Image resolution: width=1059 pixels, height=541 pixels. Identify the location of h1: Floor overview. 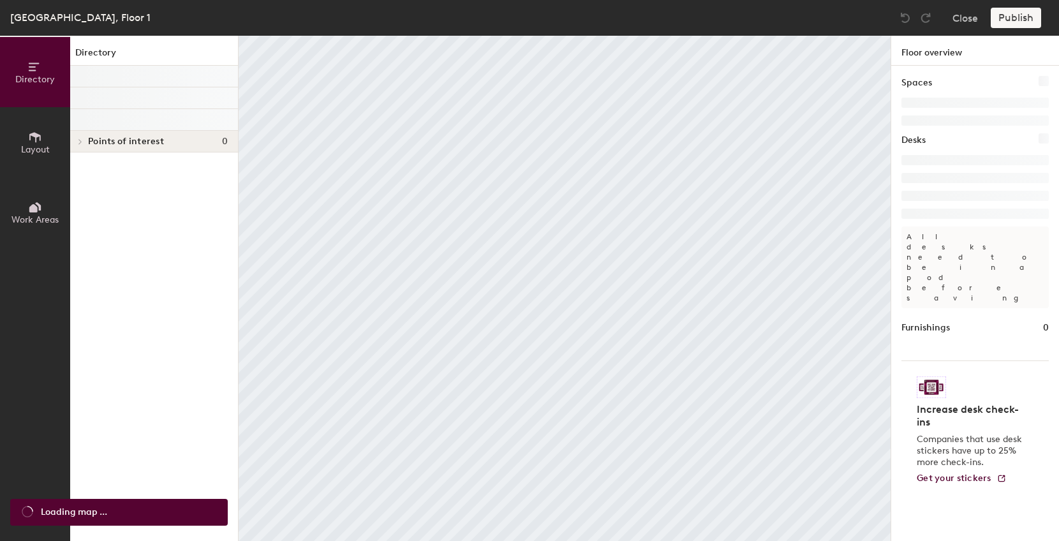
(975, 50).